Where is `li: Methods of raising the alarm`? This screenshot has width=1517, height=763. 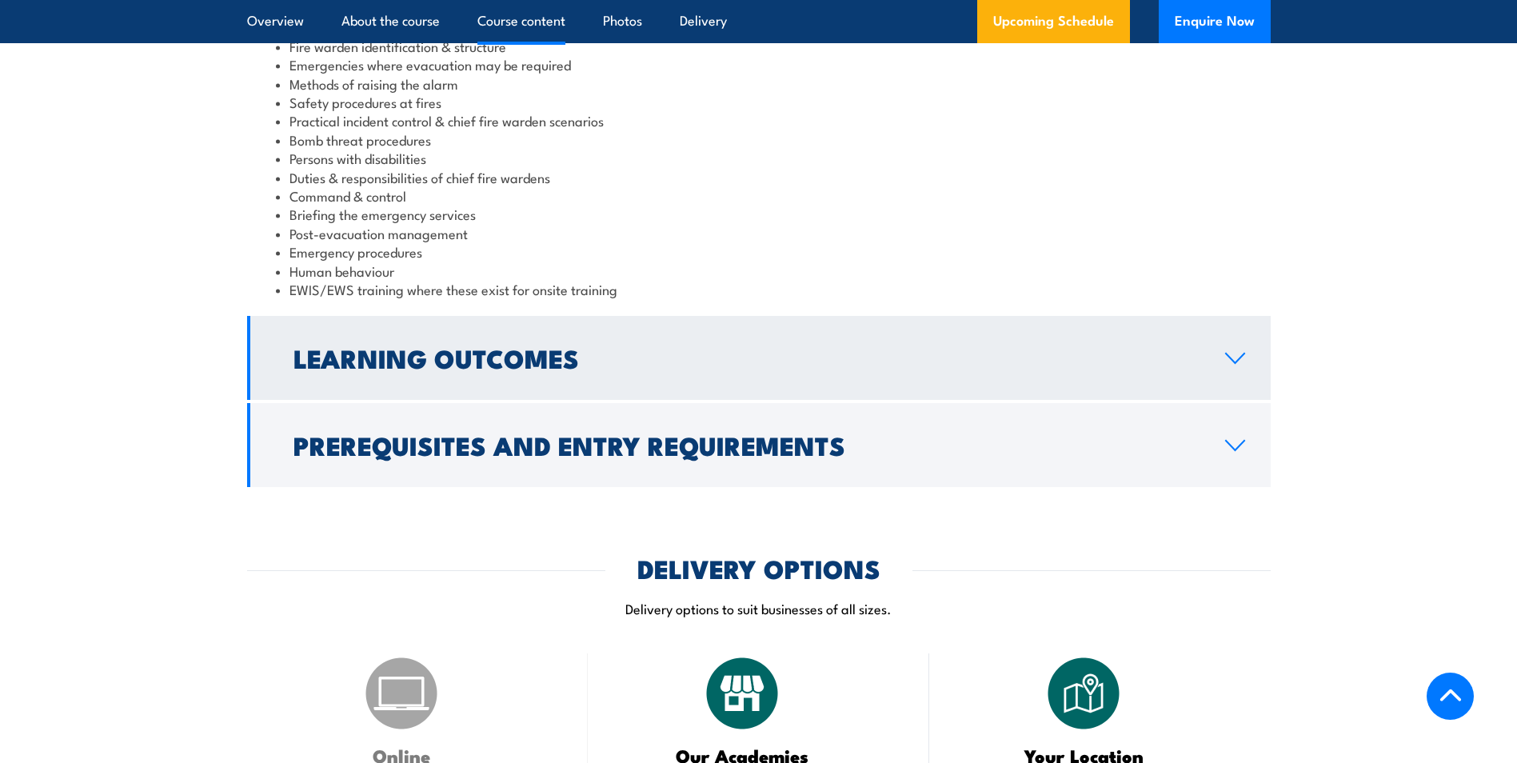 li: Methods of raising the alarm is located at coordinates (759, 83).